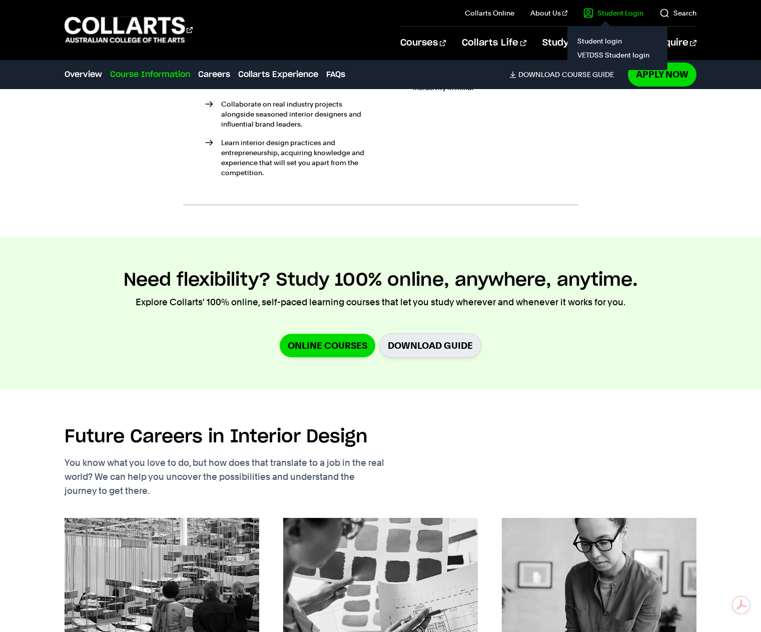 This screenshot has height=632, width=761. Describe the element at coordinates (298, 114) in the screenshot. I see `p: Collaborate on real industry projects alongside seasoned interior designers and influential brand...` at that location.